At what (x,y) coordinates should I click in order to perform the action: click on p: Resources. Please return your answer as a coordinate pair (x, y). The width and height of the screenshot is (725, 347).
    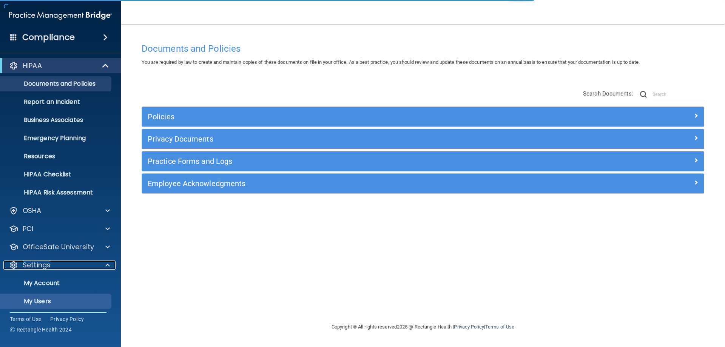
    Looking at the image, I should click on (56, 156).